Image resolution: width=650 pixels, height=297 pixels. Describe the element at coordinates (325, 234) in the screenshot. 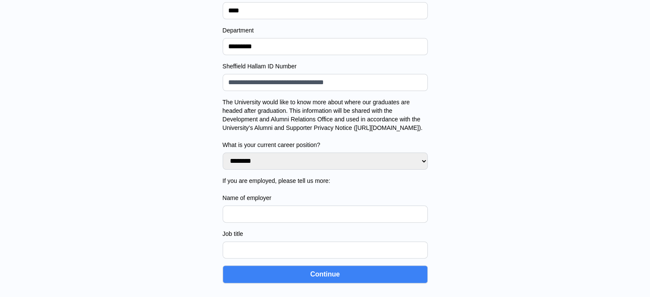

I see `label: Job title` at that location.